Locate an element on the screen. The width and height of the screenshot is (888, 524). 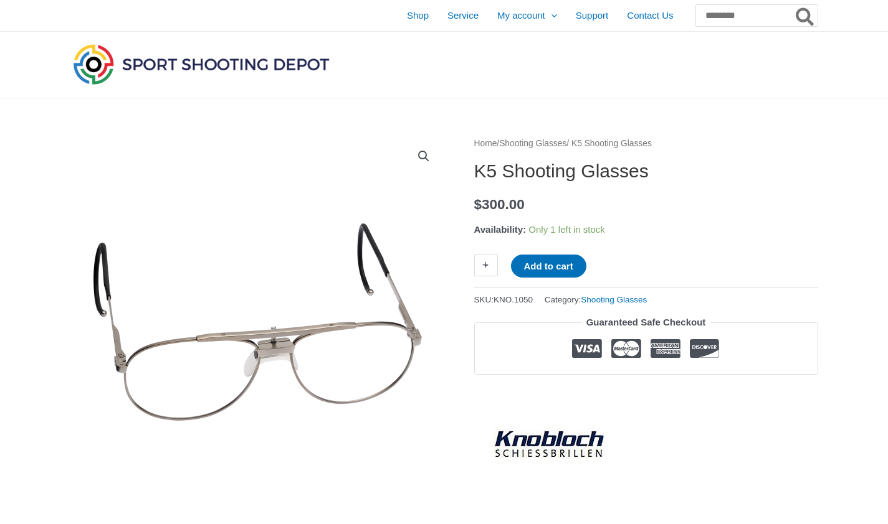
button: Search is located at coordinates (805, 16).